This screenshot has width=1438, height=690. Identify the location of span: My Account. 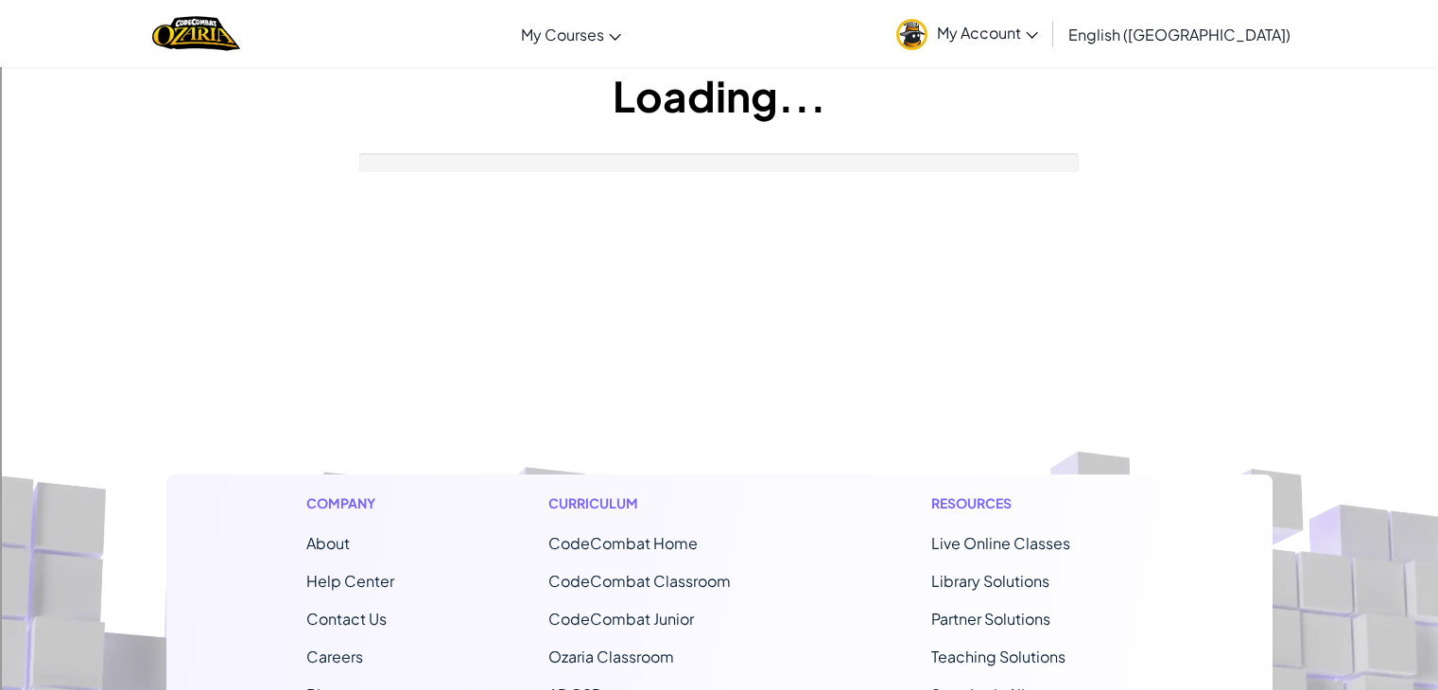
(987, 32).